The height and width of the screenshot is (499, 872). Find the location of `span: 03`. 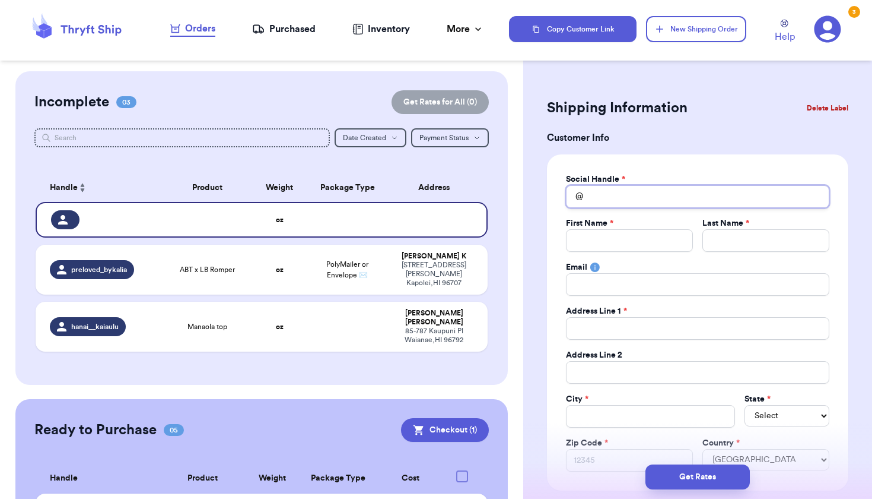

span: 03 is located at coordinates (126, 102).